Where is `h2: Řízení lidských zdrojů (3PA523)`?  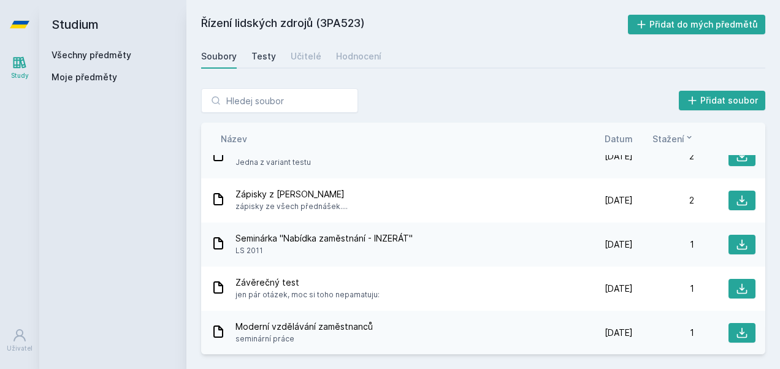
h2: Řízení lidských zdrojů (3PA523) is located at coordinates (415, 25).